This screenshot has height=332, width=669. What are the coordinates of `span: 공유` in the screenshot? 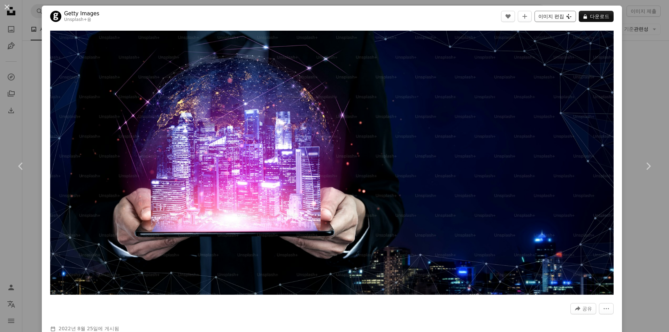 It's located at (587, 309).